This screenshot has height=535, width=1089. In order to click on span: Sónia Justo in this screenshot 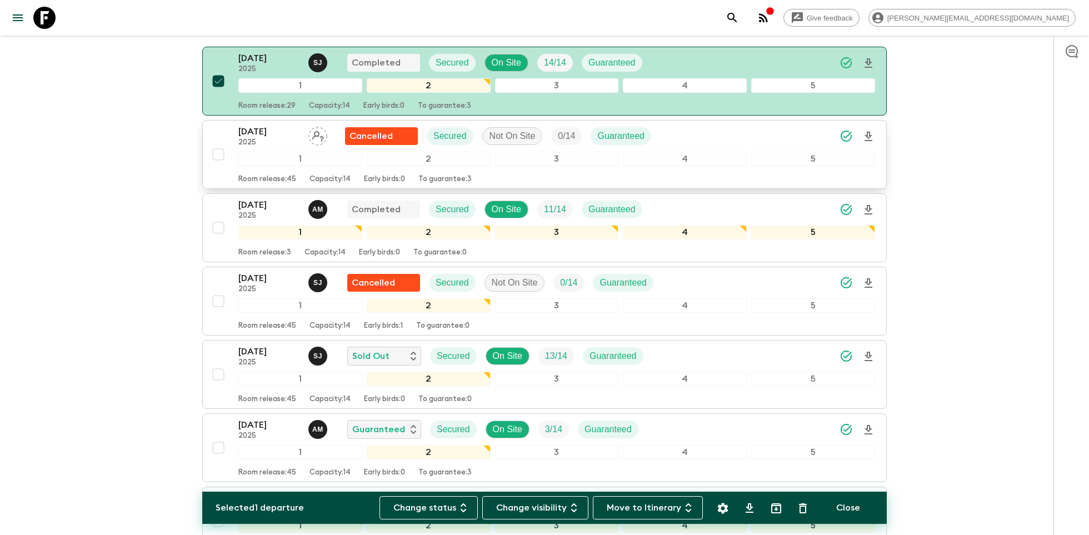, I will do `click(319, 61)`.